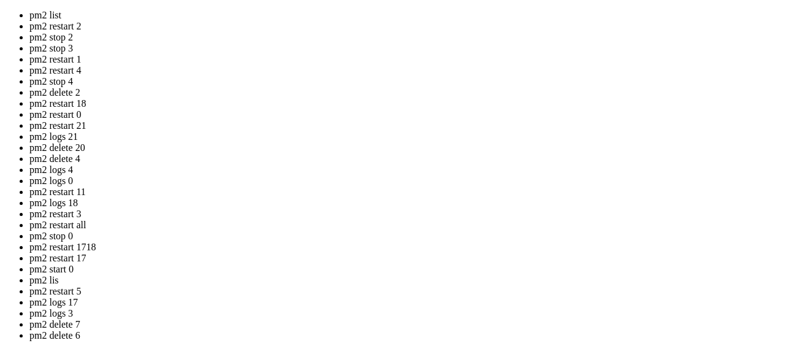 This screenshot has width=785, height=343. I want to click on li: pm2 restart 11, so click(405, 192).